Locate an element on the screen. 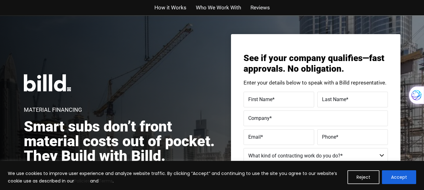 The image size is (424, 190). a: How it Works is located at coordinates (170, 8).